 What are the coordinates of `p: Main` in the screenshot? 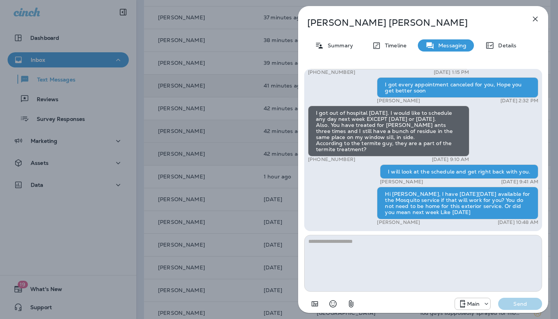 It's located at (474, 304).